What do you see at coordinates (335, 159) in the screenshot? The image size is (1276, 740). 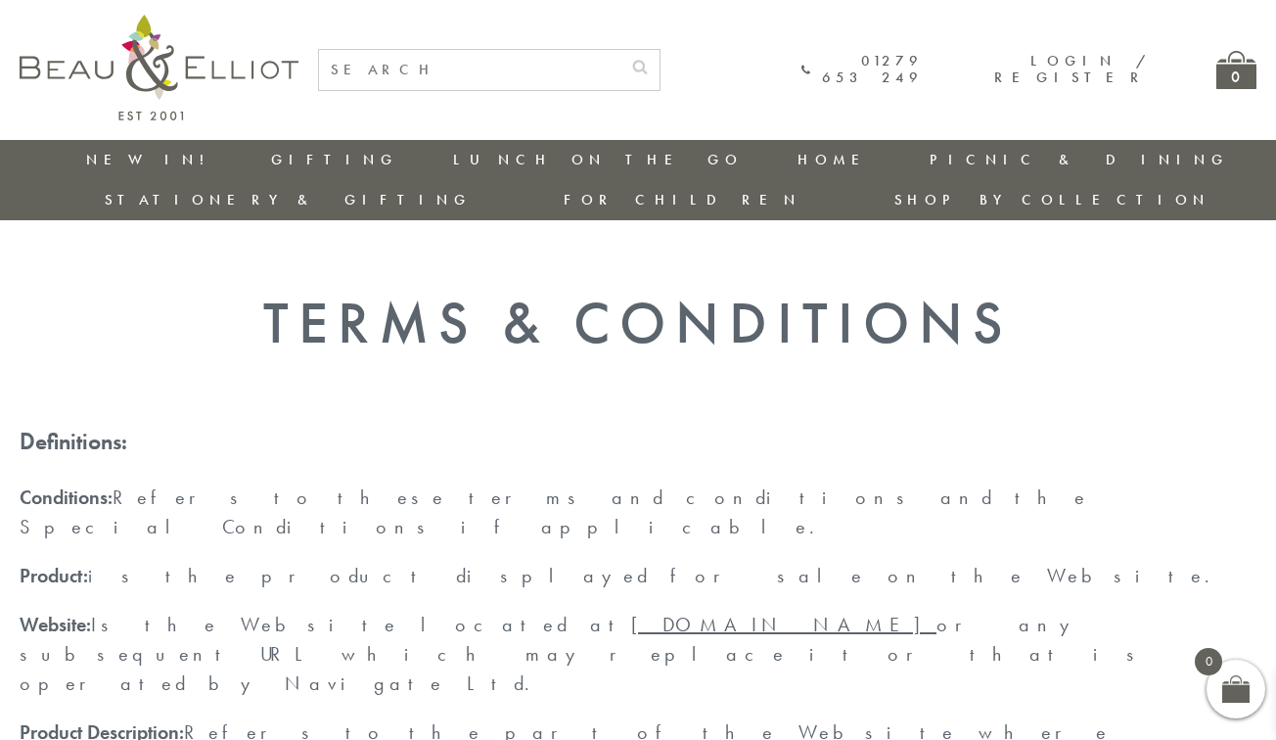 I see `a: Gifting` at bounding box center [335, 159].